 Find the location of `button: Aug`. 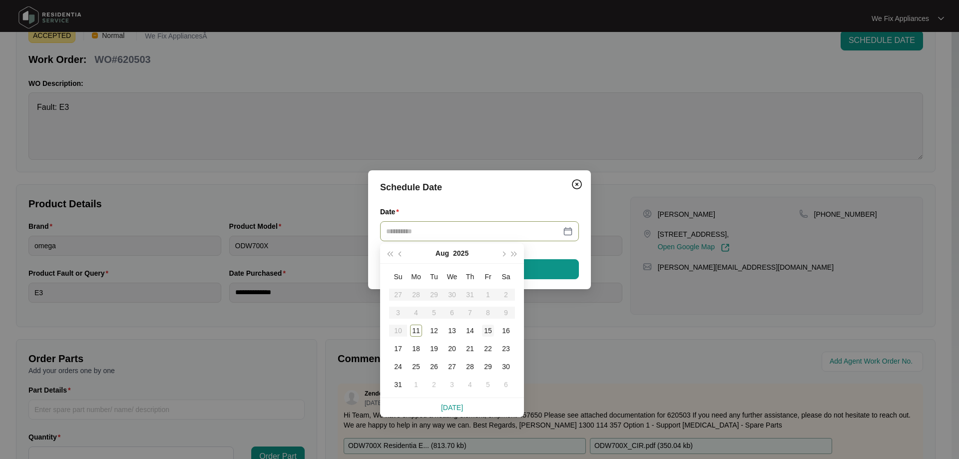

button: Aug is located at coordinates (442, 253).